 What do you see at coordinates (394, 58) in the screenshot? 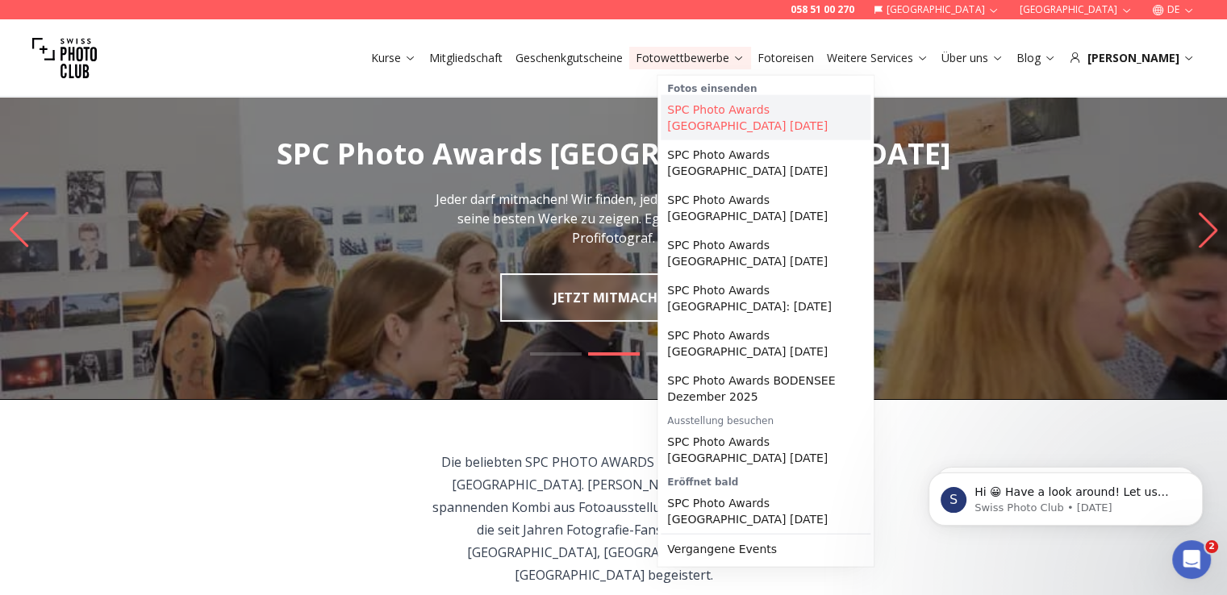
I see `button: Kurse` at bounding box center [394, 58].